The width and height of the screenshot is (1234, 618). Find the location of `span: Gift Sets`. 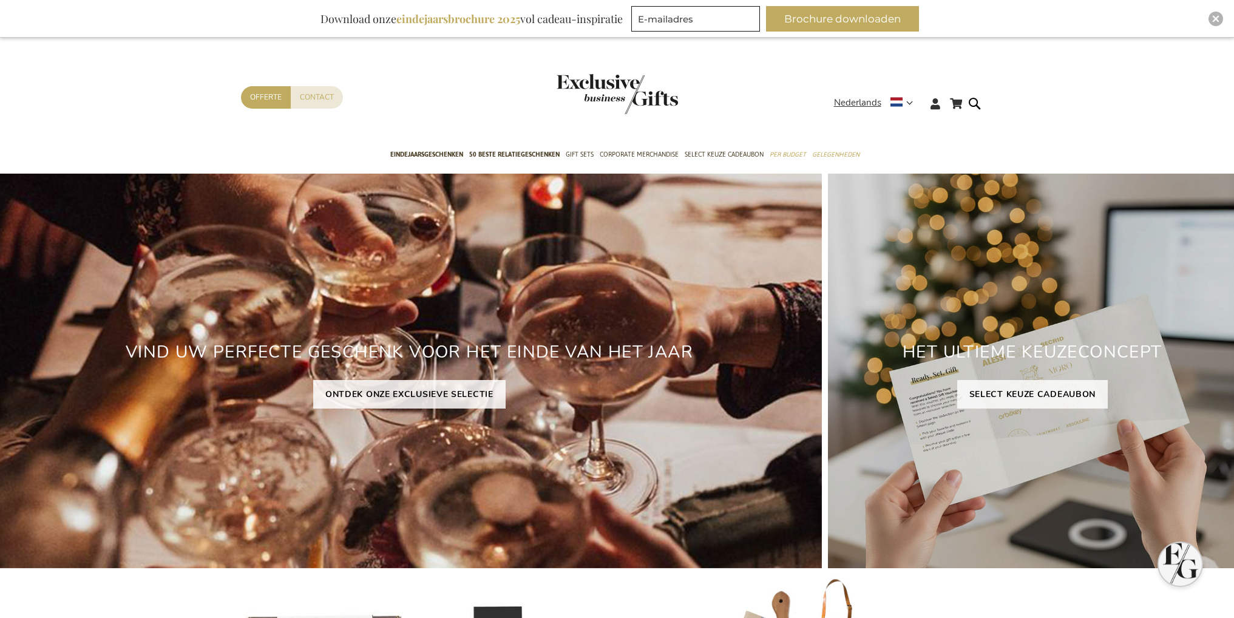

span: Gift Sets is located at coordinates (580, 154).